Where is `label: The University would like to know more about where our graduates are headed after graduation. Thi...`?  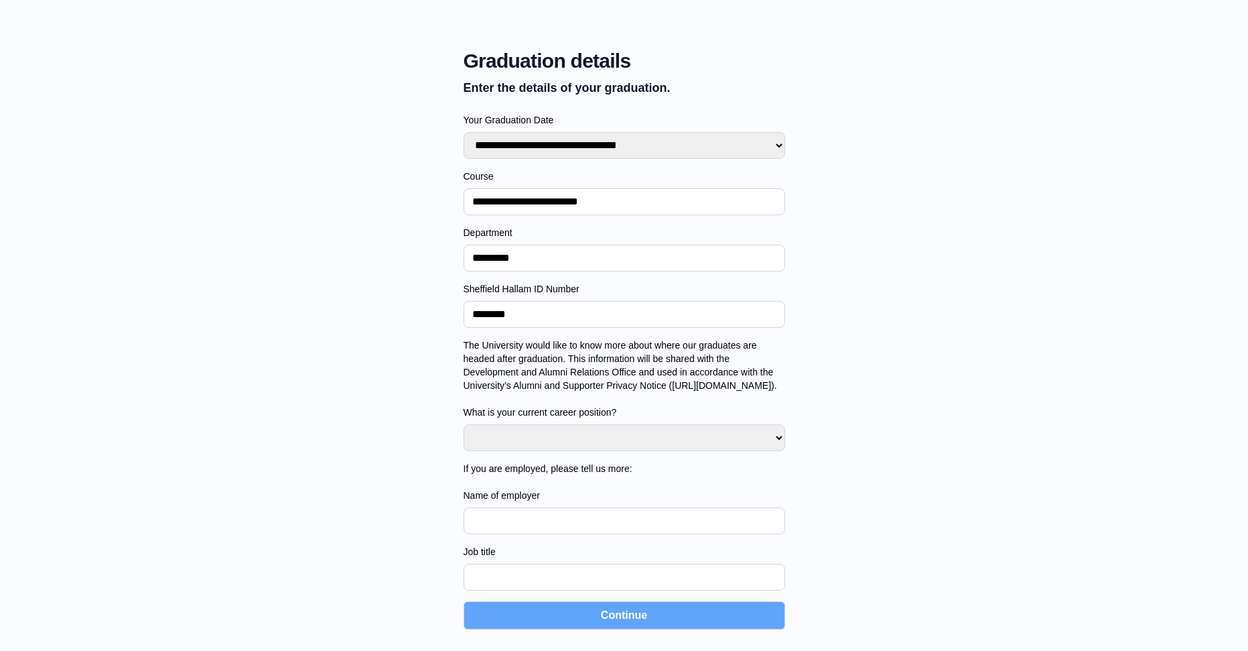
label: The University would like to know more about where our graduates are headed after graduation. Thi... is located at coordinates (624, 379).